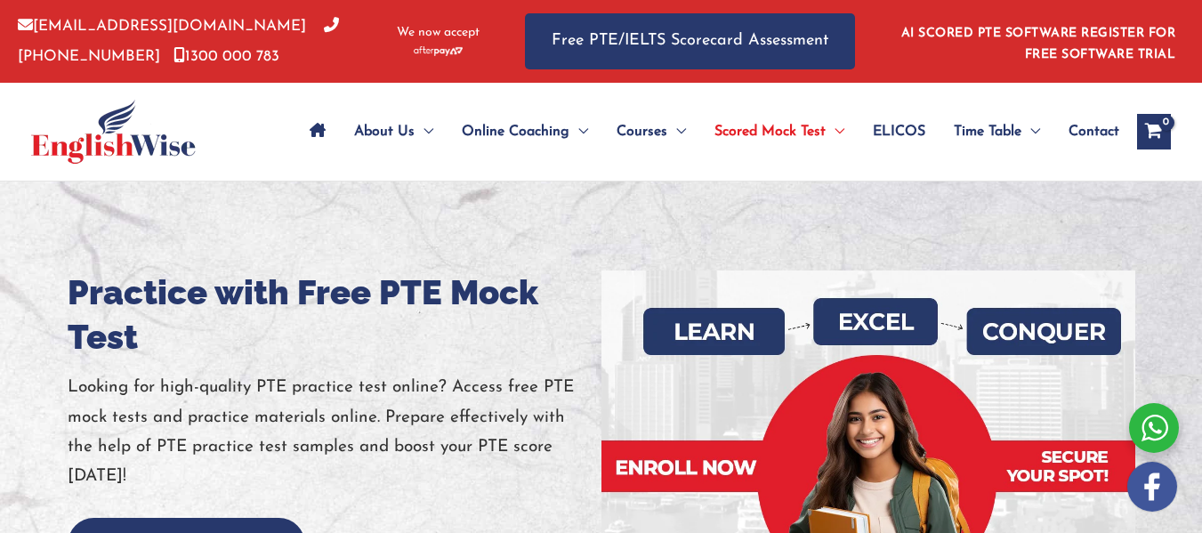 The width and height of the screenshot is (1202, 533). Describe the element at coordinates (335, 315) in the screenshot. I see `h1: Practice with Free PTE Mock Test` at that location.